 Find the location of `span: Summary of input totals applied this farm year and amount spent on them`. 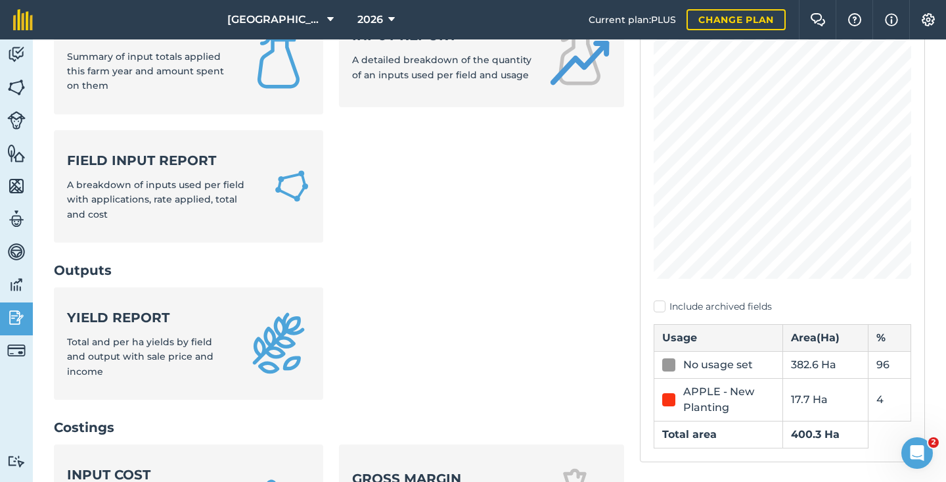

span: Summary of input totals applied this farm year and amount spent on them is located at coordinates (145, 71).